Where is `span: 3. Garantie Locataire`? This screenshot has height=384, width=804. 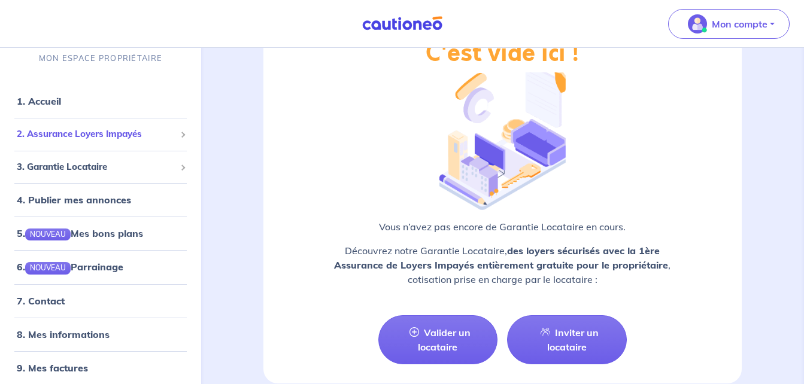
span: 3. Garantie Locataire is located at coordinates (96, 167).